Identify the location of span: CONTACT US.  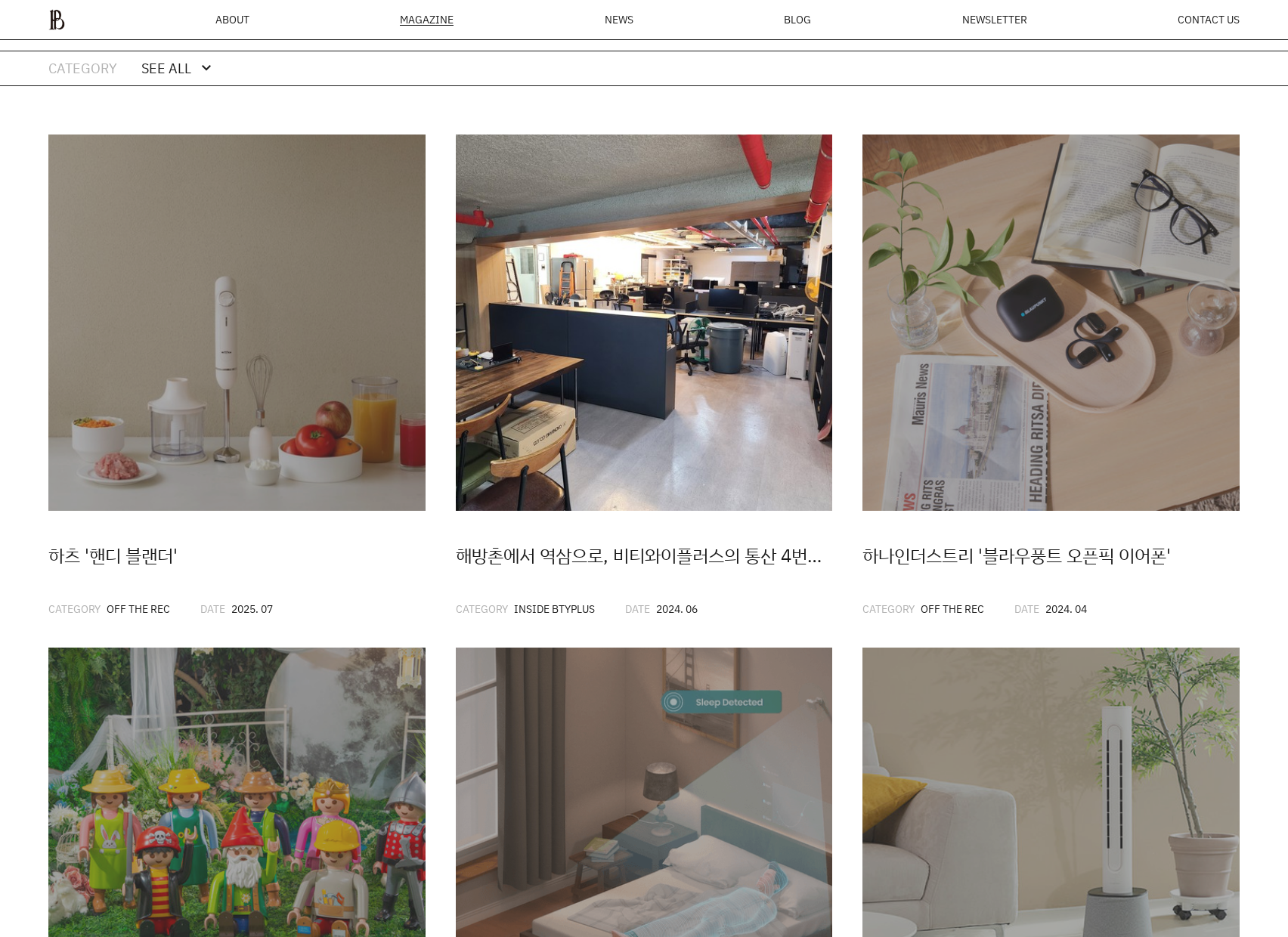
(1209, 20).